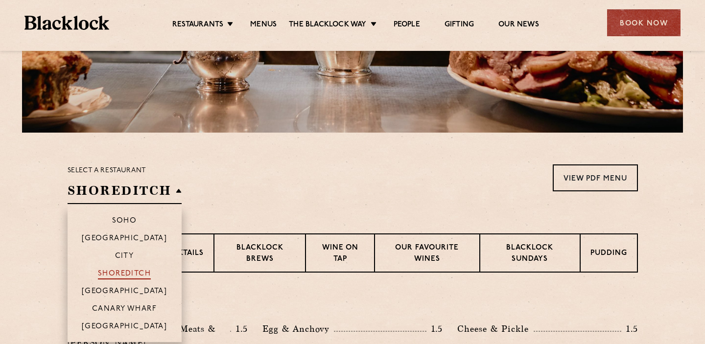 This screenshot has width=705, height=344. I want to click on h2: Shoreditch, so click(124, 193).